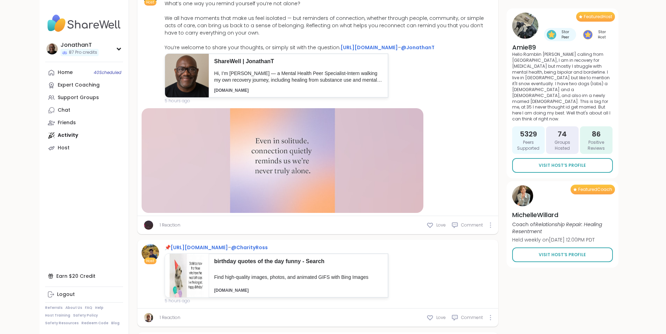 The image size is (666, 334). I want to click on div: Host, so click(64, 148).